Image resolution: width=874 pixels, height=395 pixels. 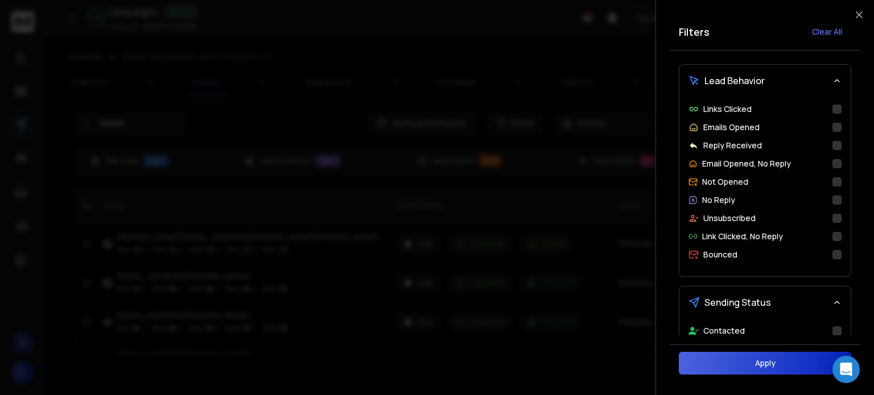 What do you see at coordinates (742, 237) in the screenshot?
I see `p: Link Clicked, No Reply` at bounding box center [742, 237].